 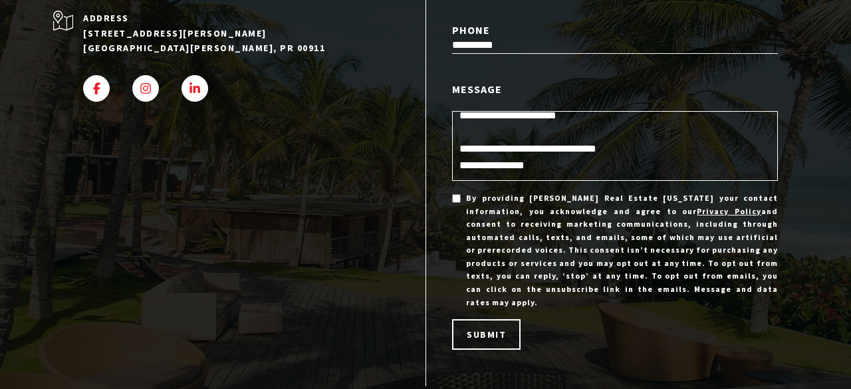 What do you see at coordinates (146, 88) in the screenshot?
I see `a: INSTAGRAM - open in a new tab` at bounding box center [146, 88].